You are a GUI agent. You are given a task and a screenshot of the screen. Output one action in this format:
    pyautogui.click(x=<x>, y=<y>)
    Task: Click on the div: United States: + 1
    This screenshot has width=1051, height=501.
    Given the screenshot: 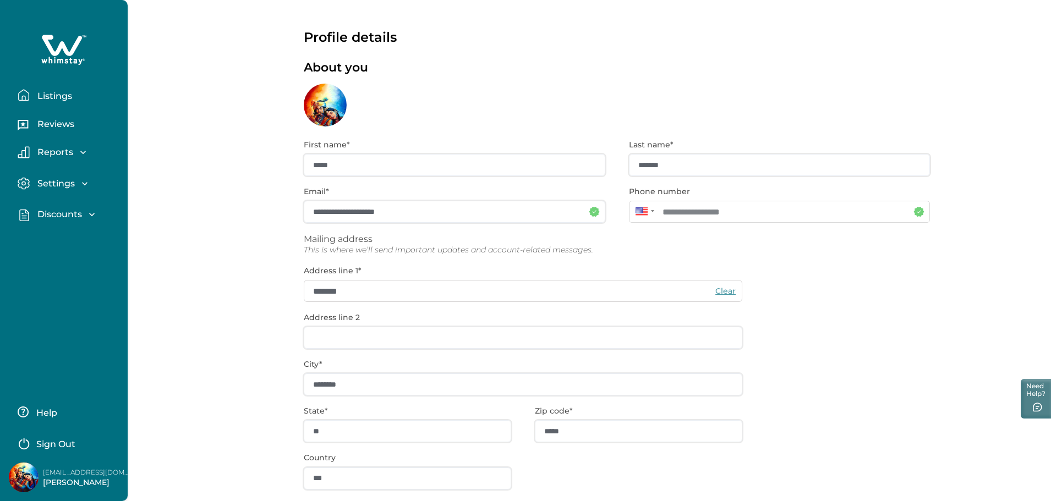 What is the action you would take?
    pyautogui.click(x=643, y=212)
    